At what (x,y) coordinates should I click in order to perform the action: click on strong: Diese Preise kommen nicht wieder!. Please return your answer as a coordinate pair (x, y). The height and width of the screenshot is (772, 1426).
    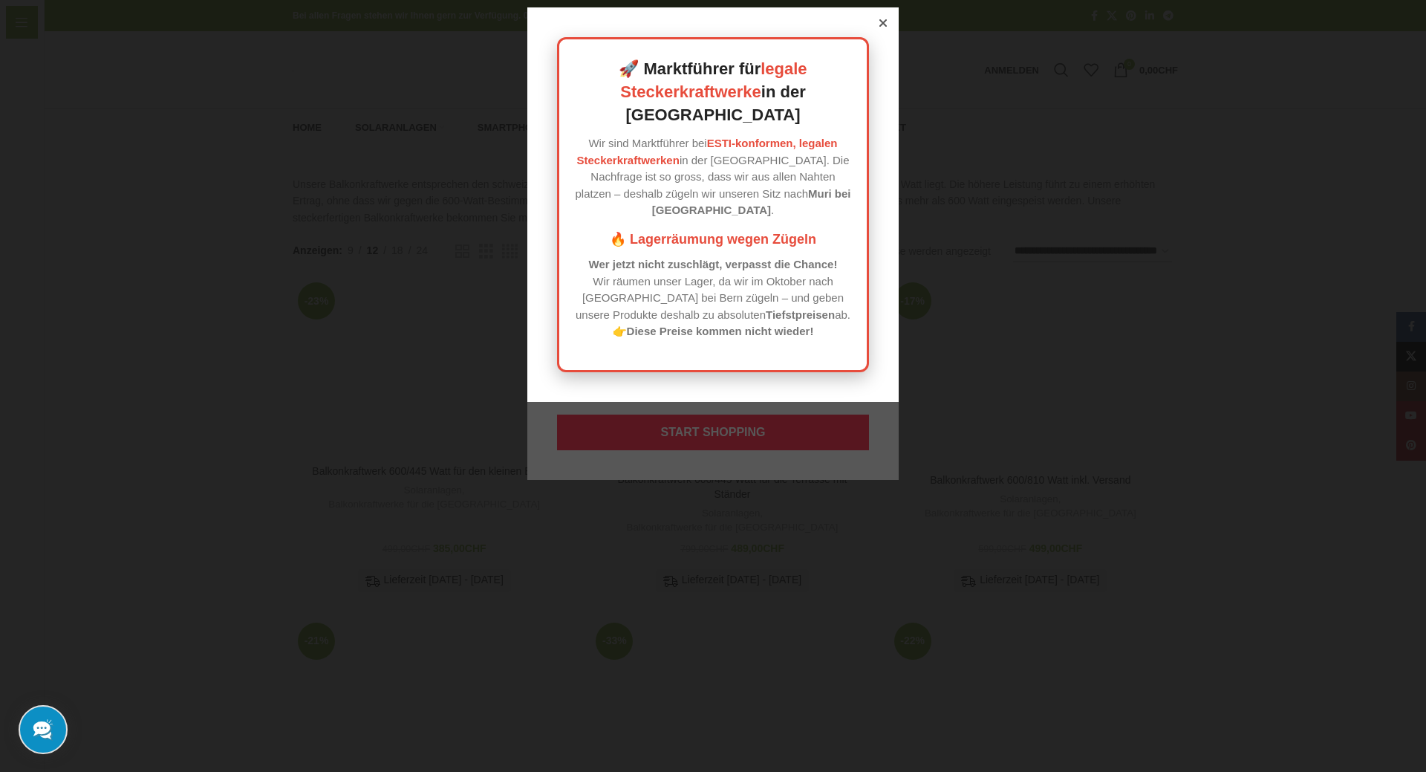
    Looking at the image, I should click on (721, 331).